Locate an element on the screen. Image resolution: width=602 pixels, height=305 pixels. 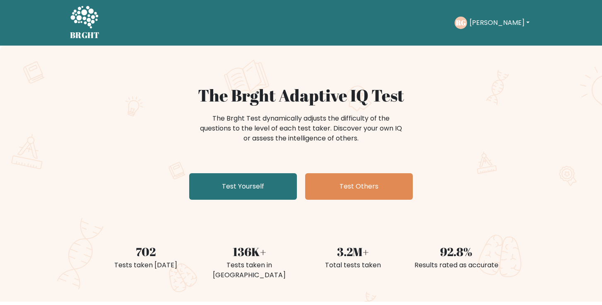
h1: The Brght Adaptive IQ Test is located at coordinates (301, 95).